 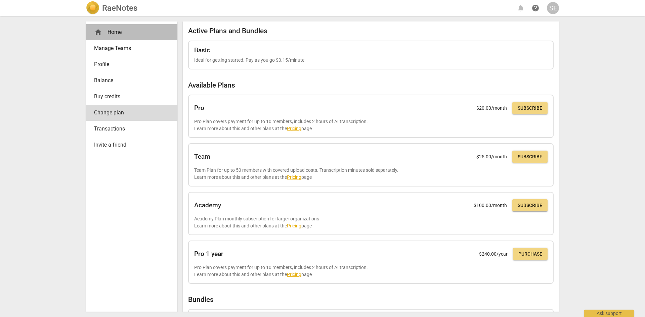 I want to click on span: Buy credits, so click(x=129, y=97).